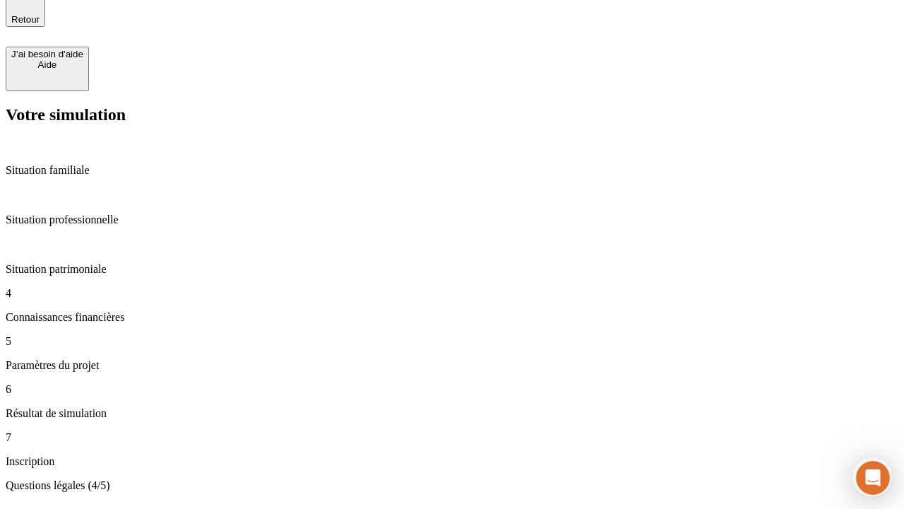  What do you see at coordinates (25, 19) in the screenshot?
I see `span: Retour` at bounding box center [25, 19].